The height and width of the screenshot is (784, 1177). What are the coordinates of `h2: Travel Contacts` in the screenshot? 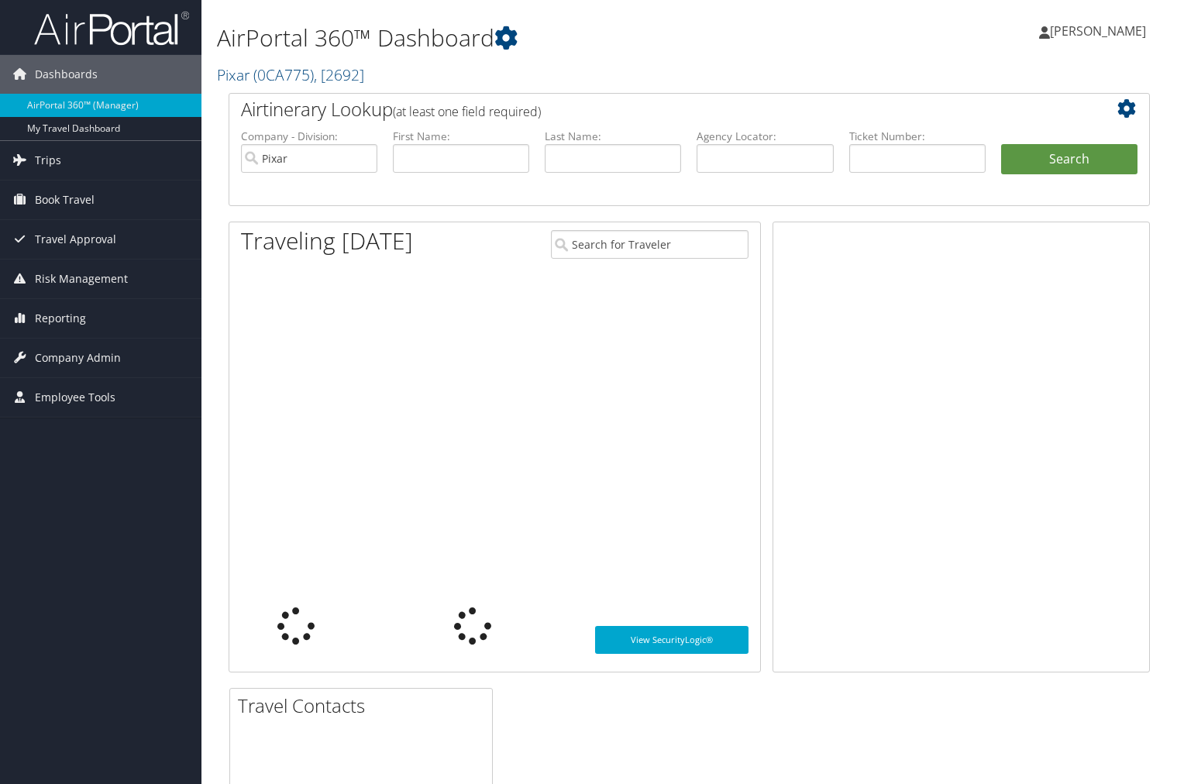 It's located at (365, 706).